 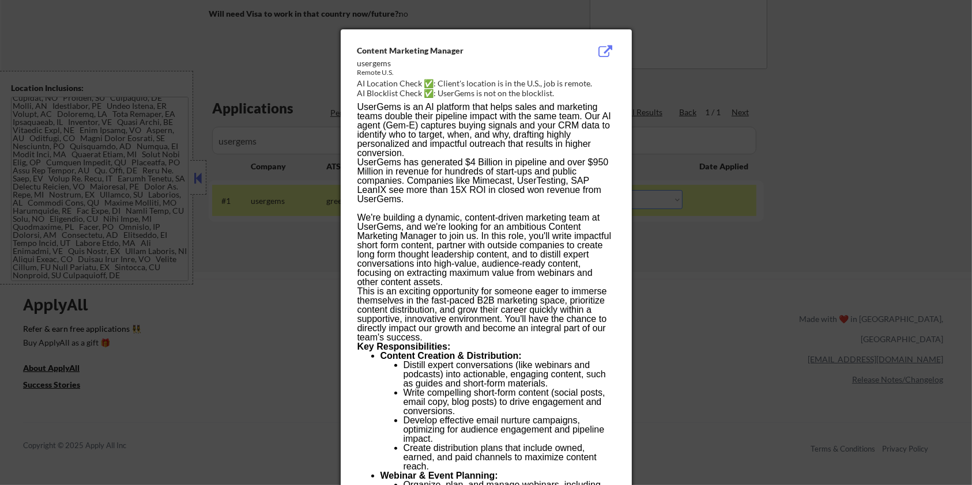 I want to click on p: UserGems is an AI platform that helps sales and marketing teams double their pipeline impact with..., so click(x=486, y=130).